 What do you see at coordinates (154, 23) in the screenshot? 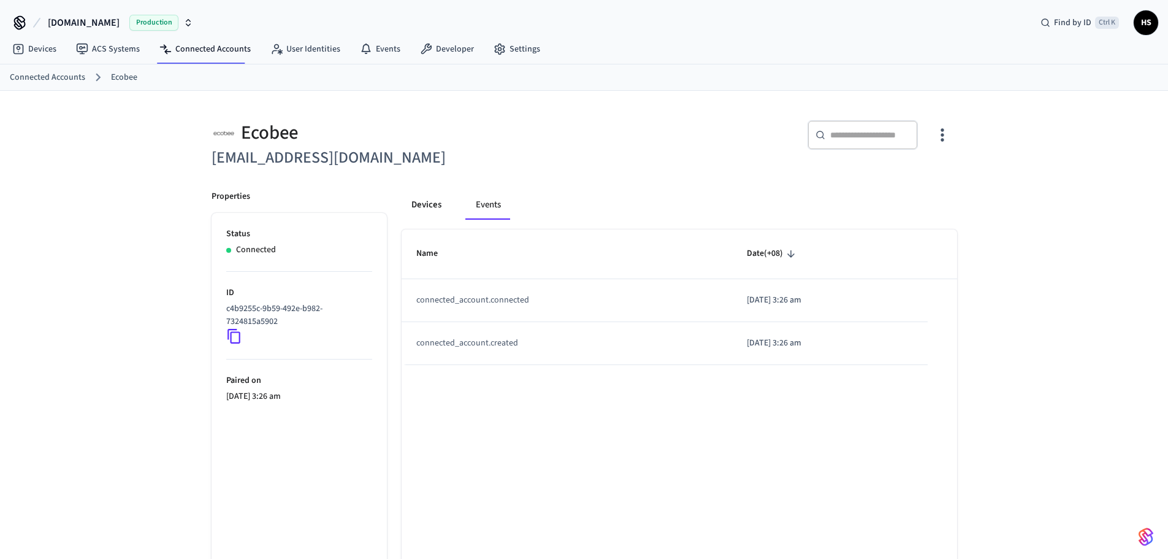
I see `span: Production` at bounding box center [154, 23].